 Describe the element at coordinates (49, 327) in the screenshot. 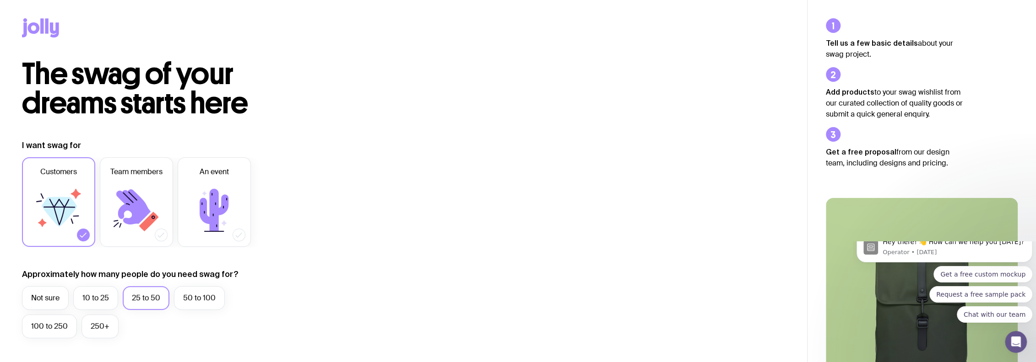

I see `label: 100 to 250` at that location.